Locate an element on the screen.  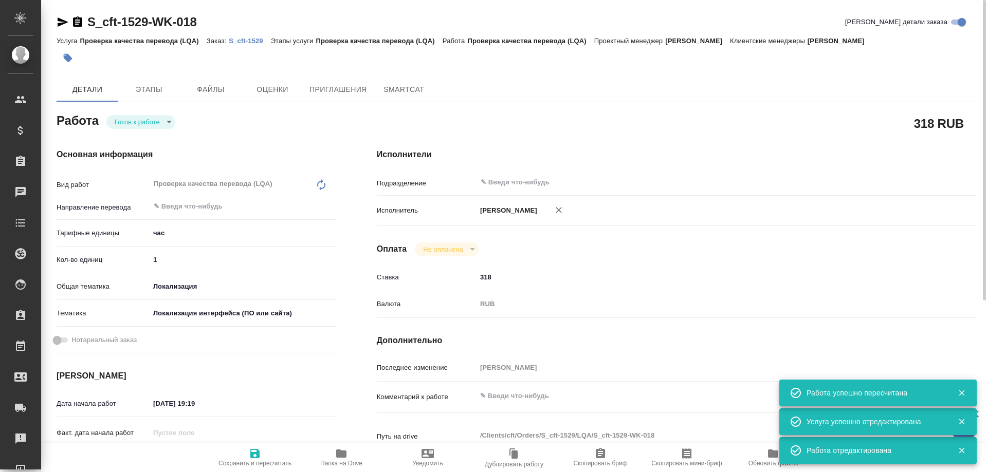
p: Валюта is located at coordinates (427, 304).